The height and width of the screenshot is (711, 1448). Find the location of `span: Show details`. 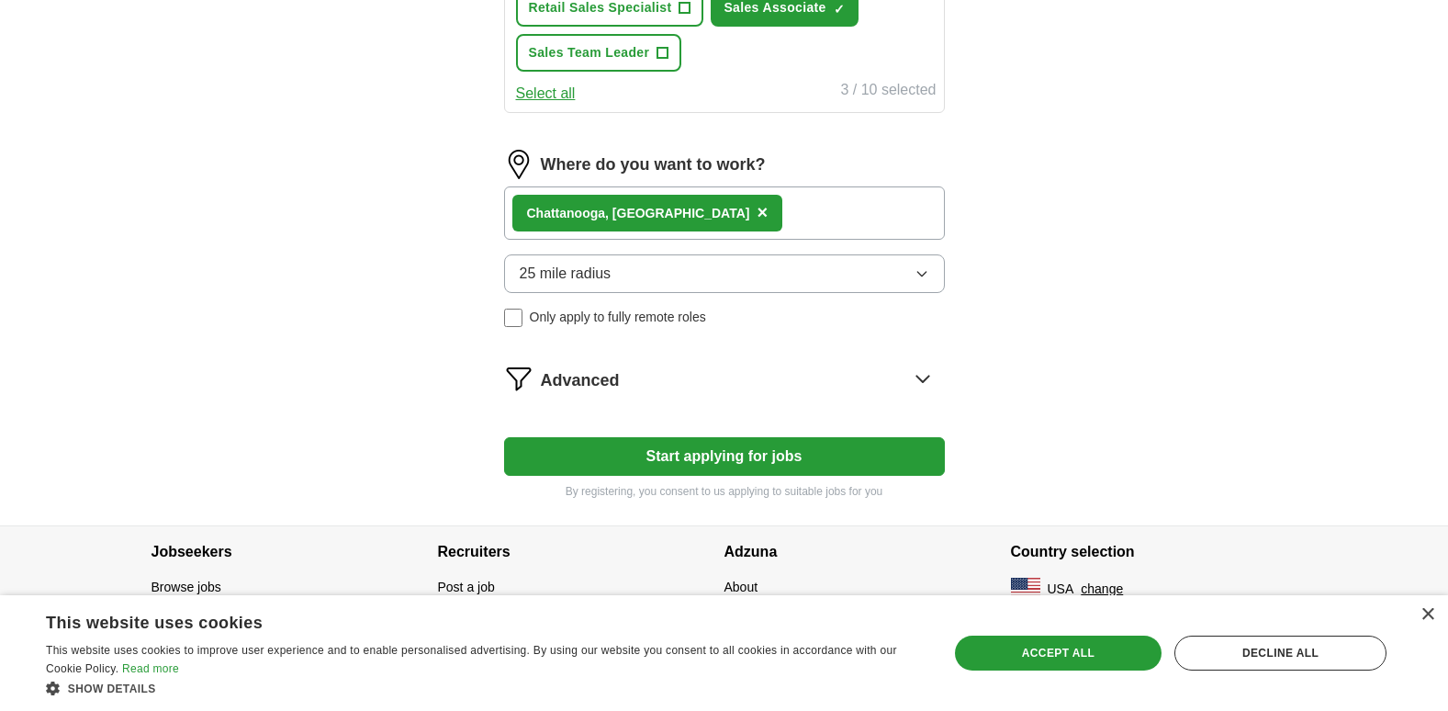

span: Show details is located at coordinates (112, 689).